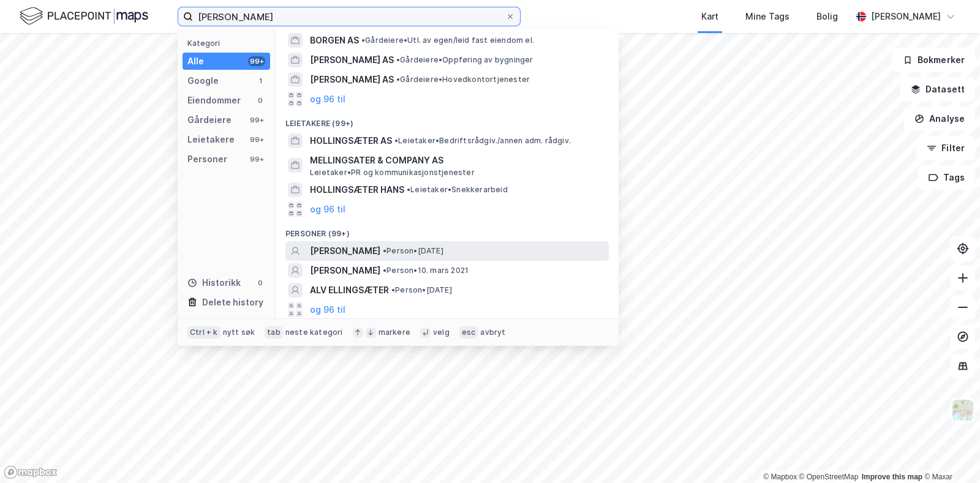 The height and width of the screenshot is (483, 980). Describe the element at coordinates (492, 332) in the screenshot. I see `div: avbryt` at that location.